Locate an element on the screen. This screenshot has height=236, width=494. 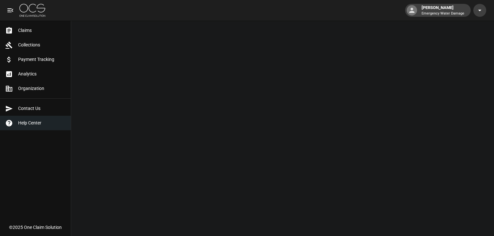
span: Organization is located at coordinates (42, 89).